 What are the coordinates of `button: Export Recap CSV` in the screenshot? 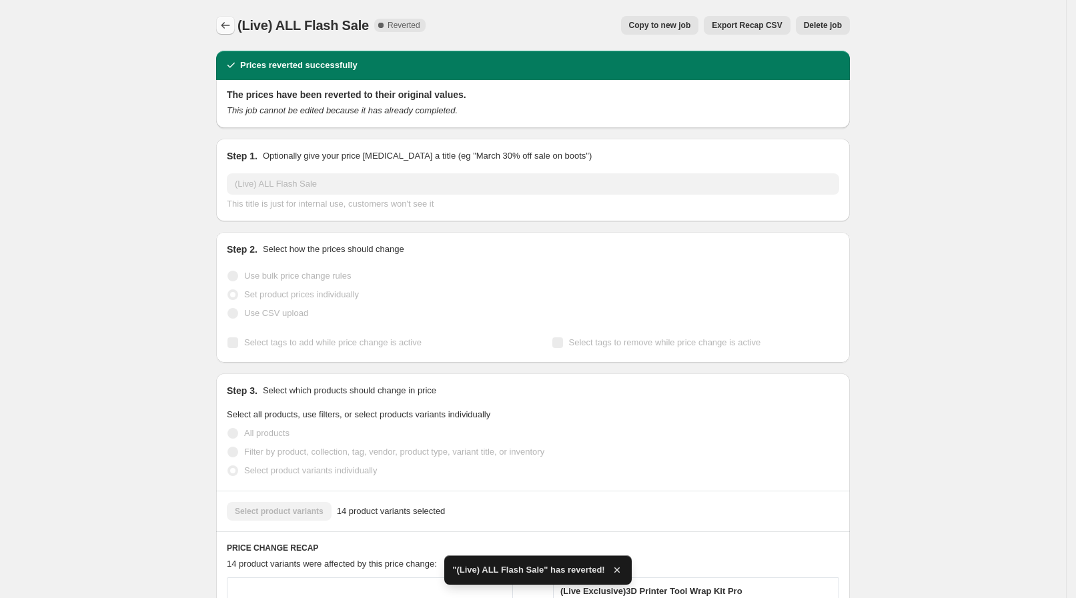 It's located at (747, 25).